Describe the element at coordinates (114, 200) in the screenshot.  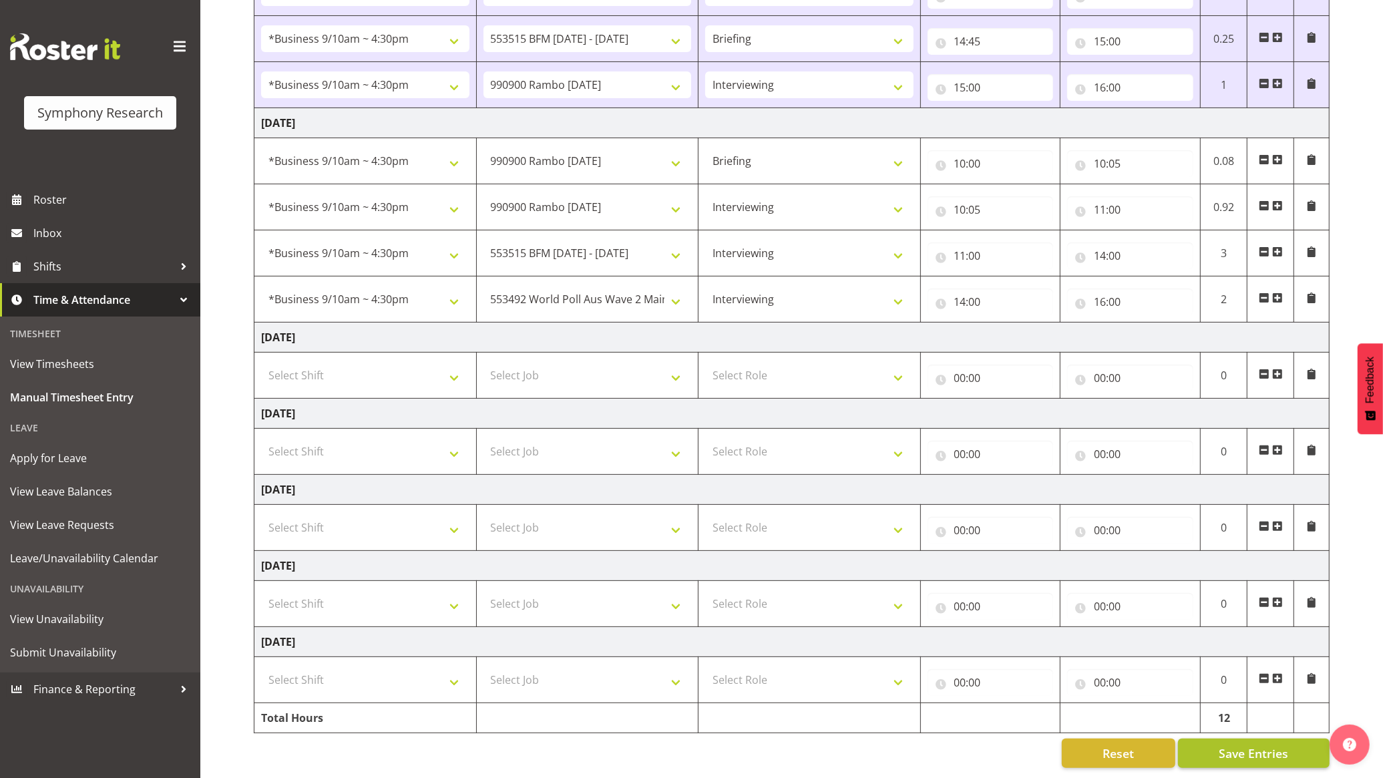
I see `span: Roster` at that location.